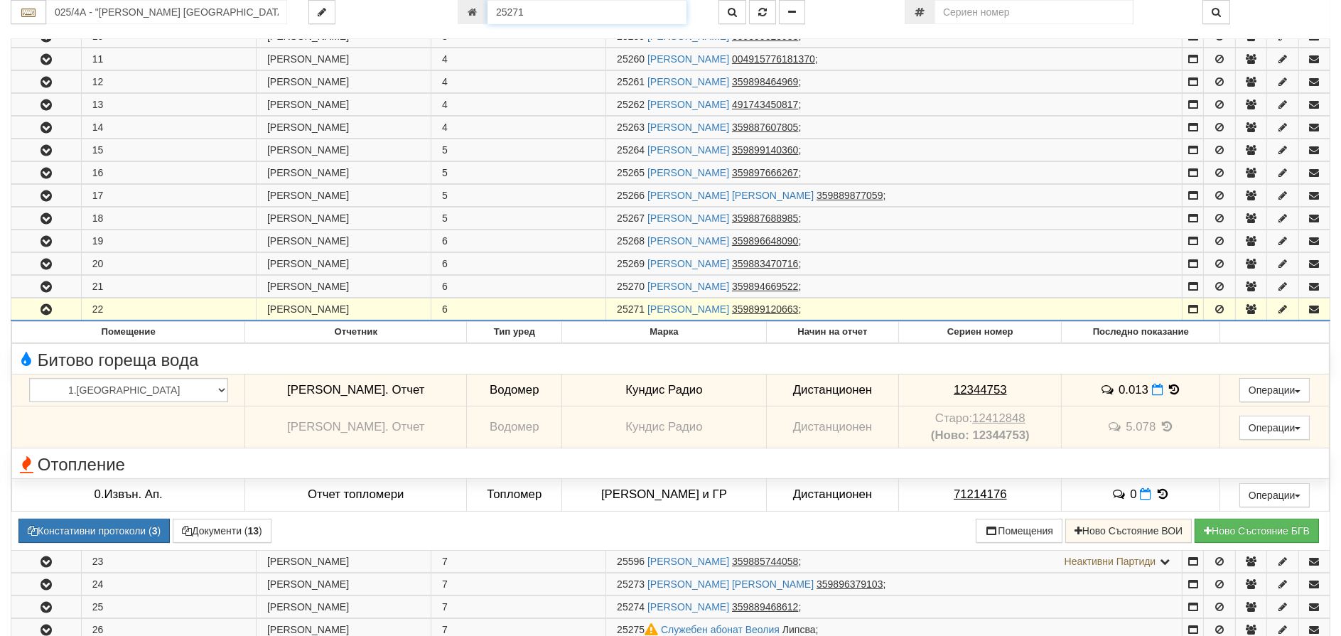  I want to click on th: Сериен номер, so click(980, 333).